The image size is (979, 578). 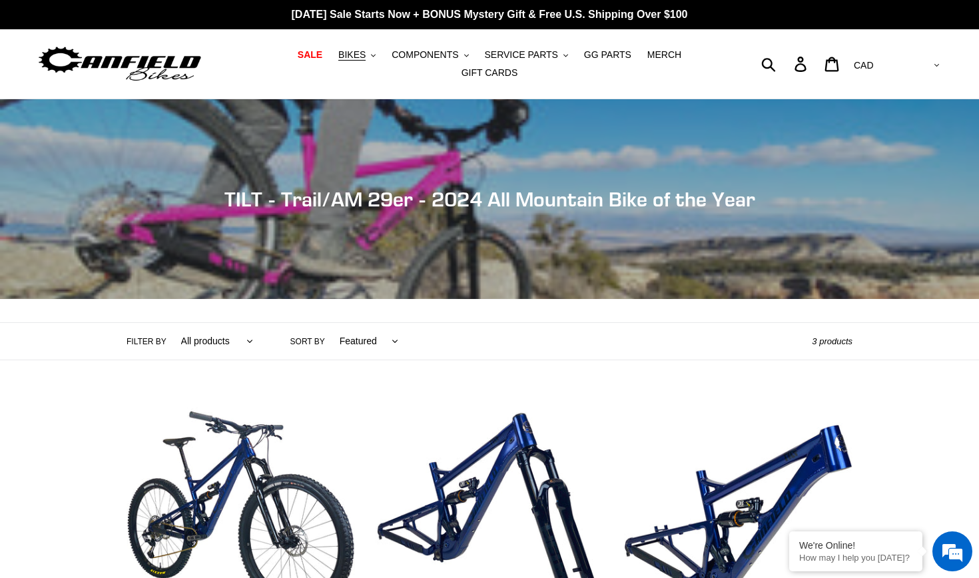 I want to click on span: 3 products, so click(x=832, y=341).